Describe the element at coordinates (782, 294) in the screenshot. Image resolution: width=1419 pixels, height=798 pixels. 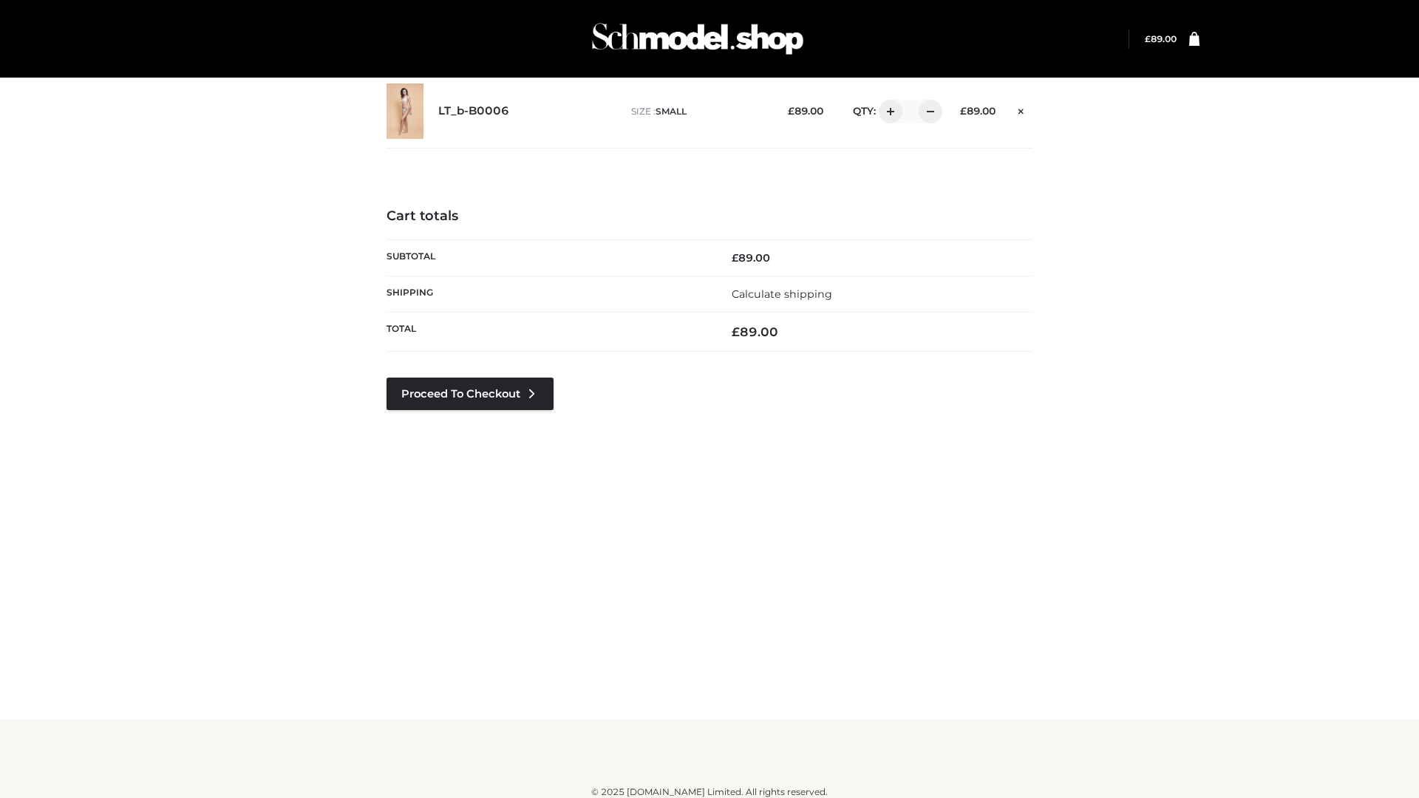
I see `a: Calculate shipping` at that location.